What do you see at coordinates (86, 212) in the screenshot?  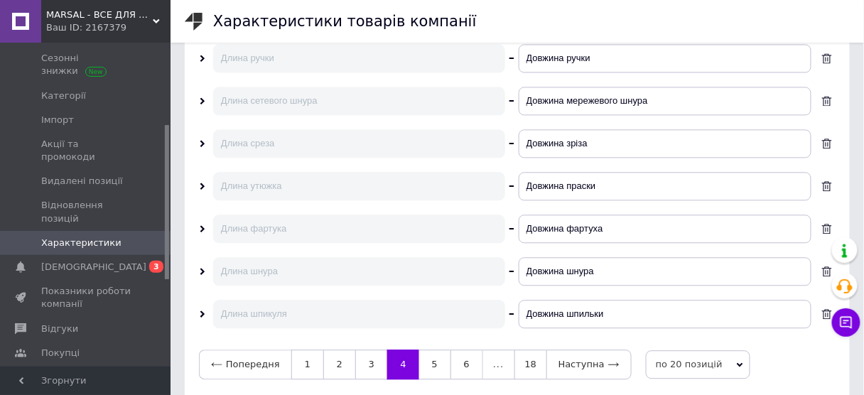 I see `span: Відновлення позицій` at bounding box center [86, 212].